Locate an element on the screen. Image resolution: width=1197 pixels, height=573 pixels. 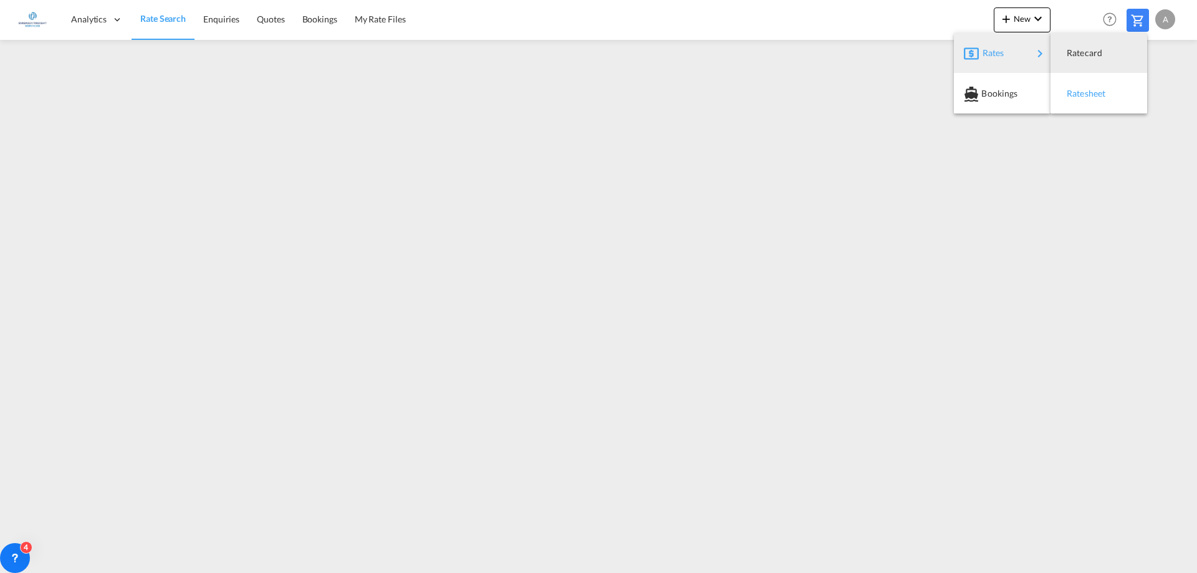
span: Ratecard is located at coordinates (1074, 53).